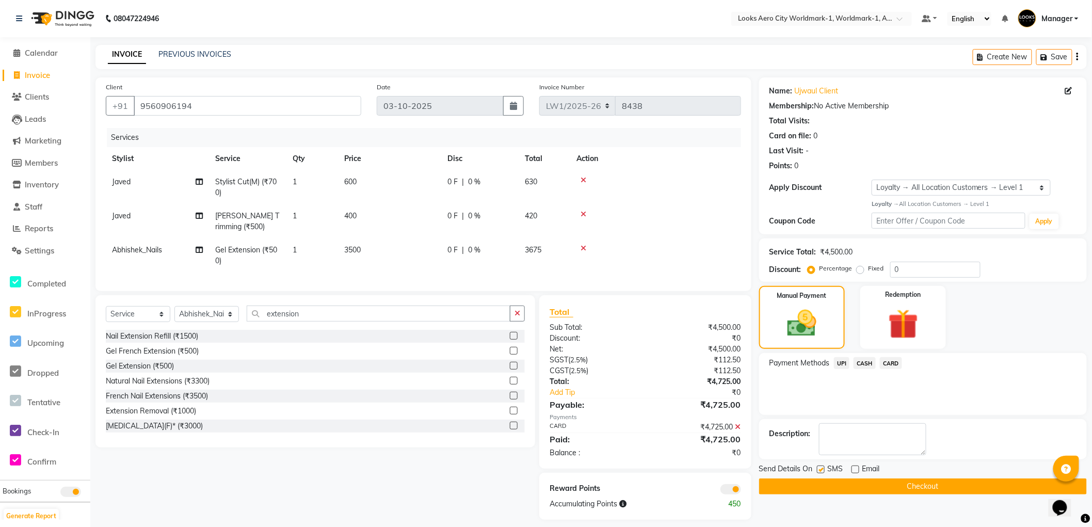 The width and height of the screenshot is (1092, 527). Describe the element at coordinates (312, 158) in the screenshot. I see `th: Qty` at that location.